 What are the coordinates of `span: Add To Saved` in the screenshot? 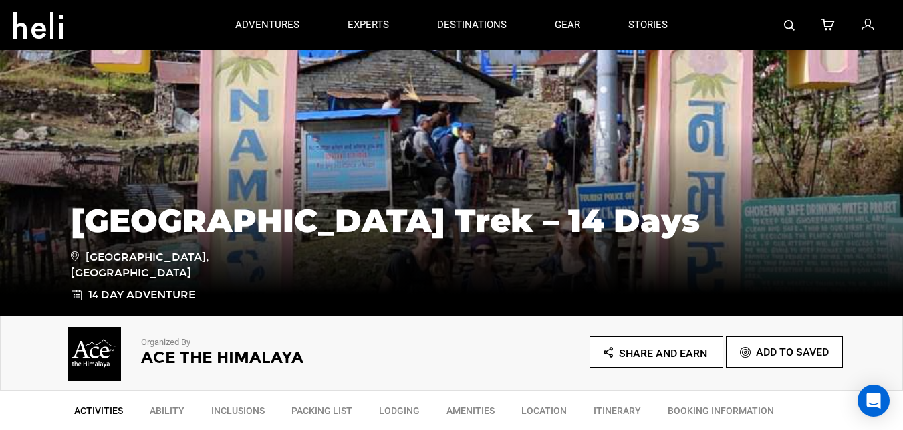 It's located at (792, 352).